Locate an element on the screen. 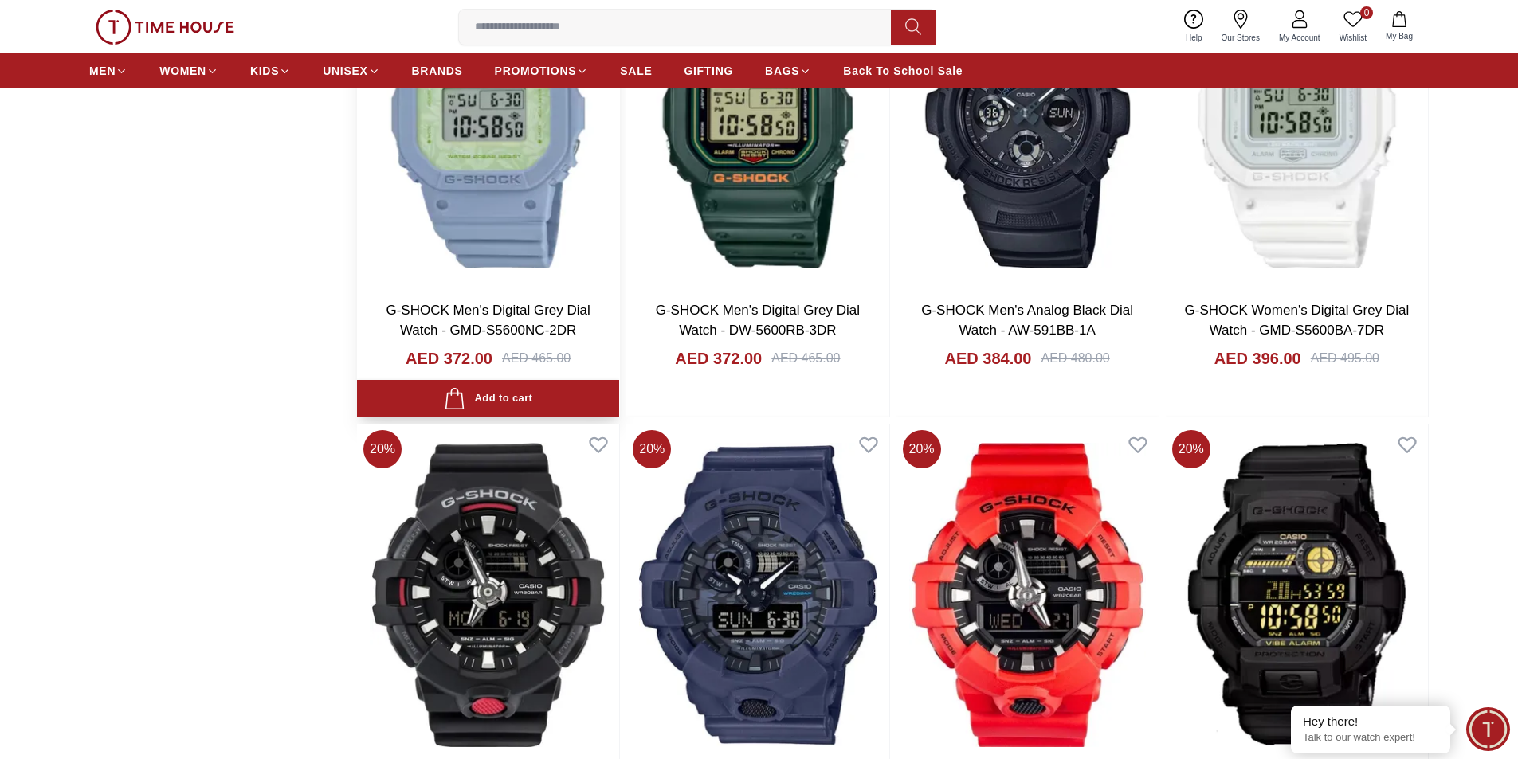 The height and width of the screenshot is (759, 1518). a: Our Stores is located at coordinates (1241, 26).